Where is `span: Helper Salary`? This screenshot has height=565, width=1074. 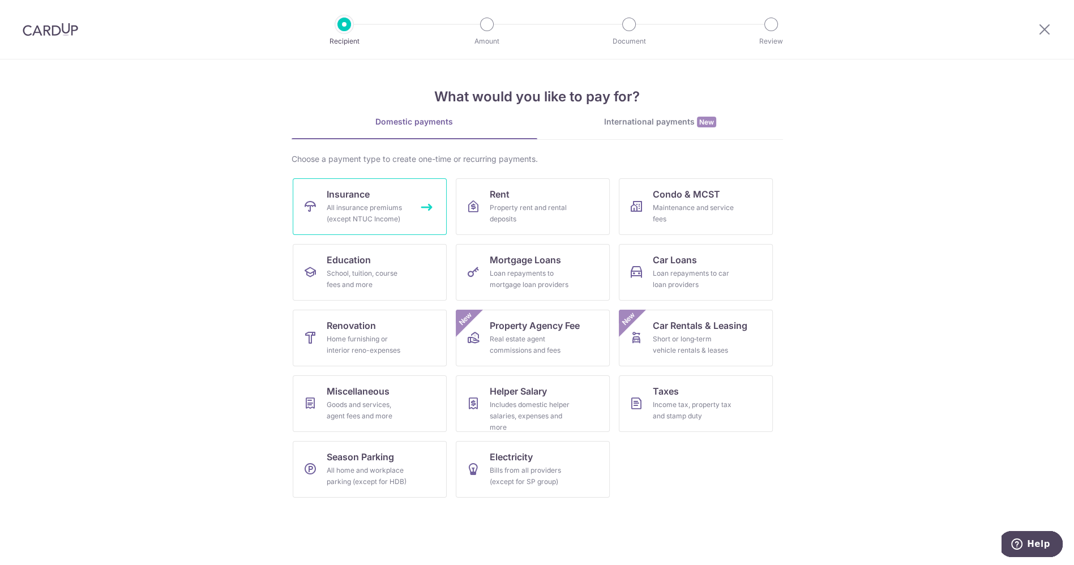 span: Helper Salary is located at coordinates (518, 391).